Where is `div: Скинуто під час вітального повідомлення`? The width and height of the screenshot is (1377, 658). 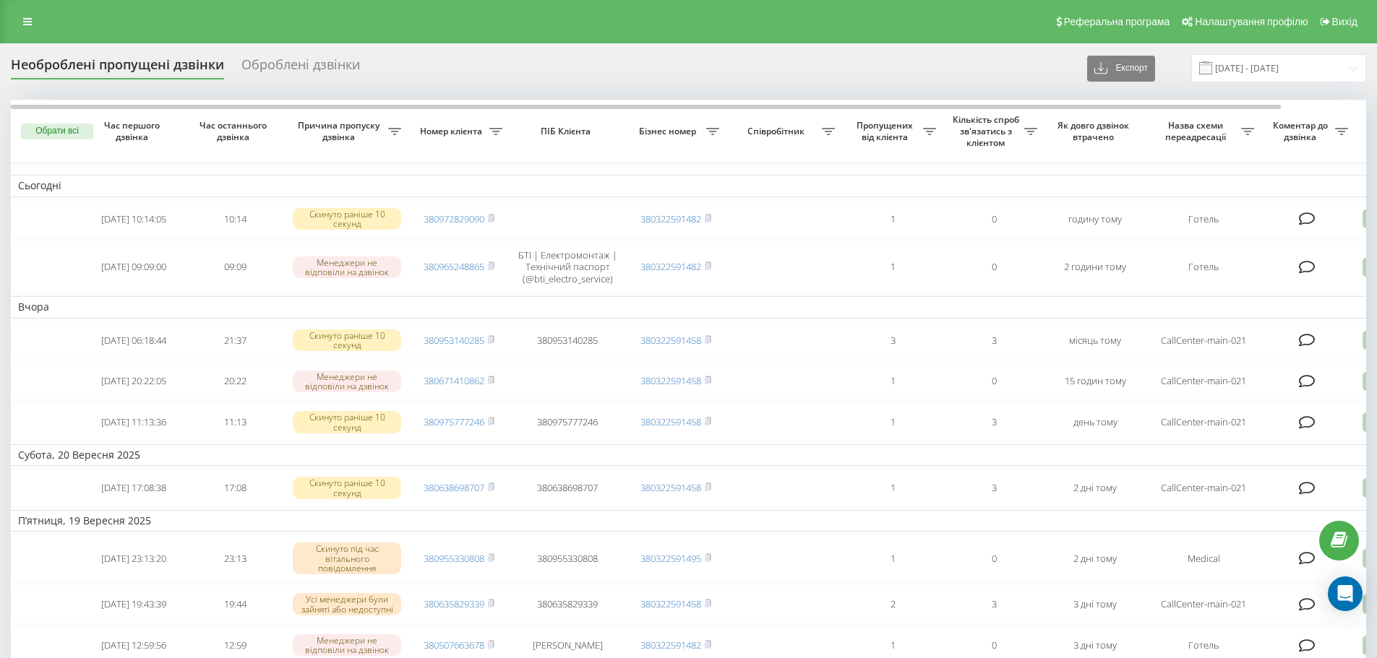 div: Скинуто під час вітального повідомлення is located at coordinates (347, 559).